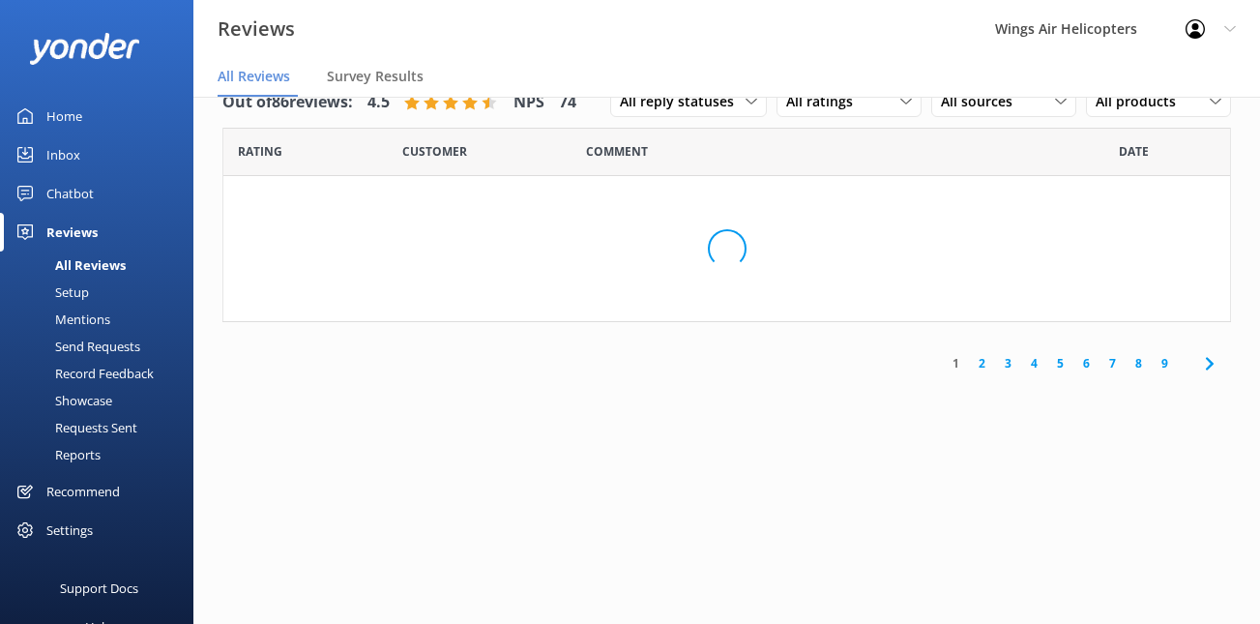  Describe the element at coordinates (825, 102) in the screenshot. I see `span: All ratings` at that location.